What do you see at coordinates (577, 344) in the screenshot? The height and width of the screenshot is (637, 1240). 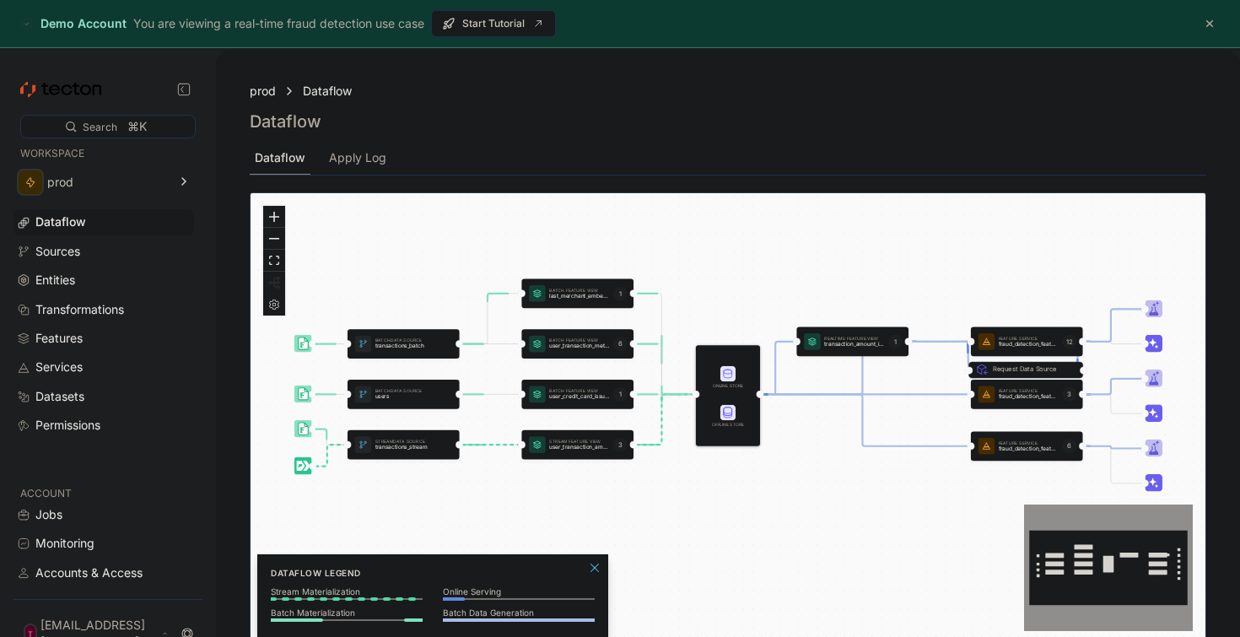 I see `a: Batch Feature Viewuser_transaction_metrics6` at bounding box center [577, 344].